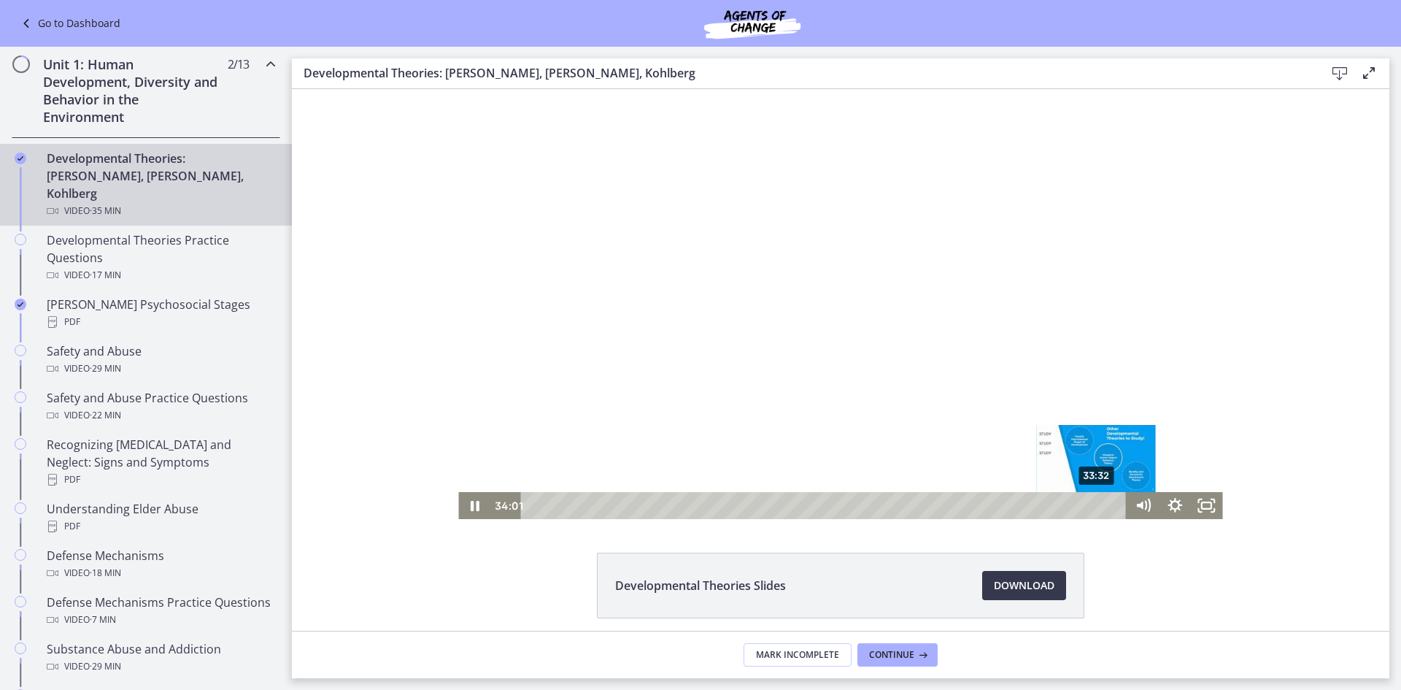  I want to click on div: Understanding Elder Abuse, so click(161, 517).